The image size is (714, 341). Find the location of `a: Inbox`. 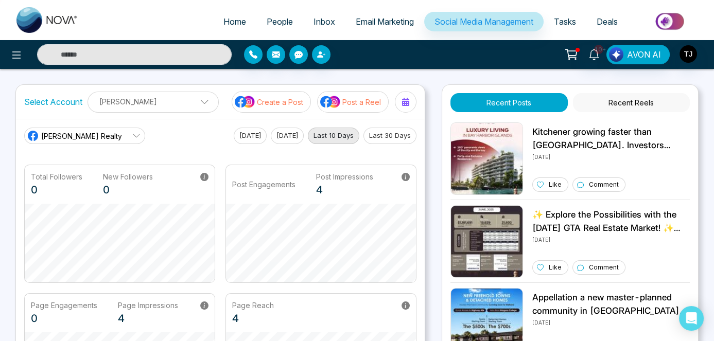

a: Inbox is located at coordinates (324, 22).